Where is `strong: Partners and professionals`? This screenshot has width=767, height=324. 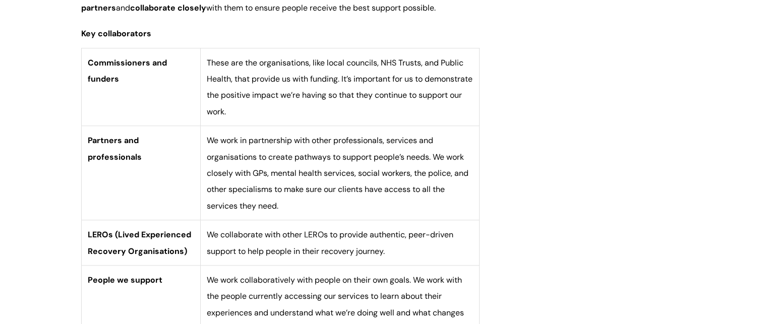 strong: Partners and professionals is located at coordinates (114, 148).